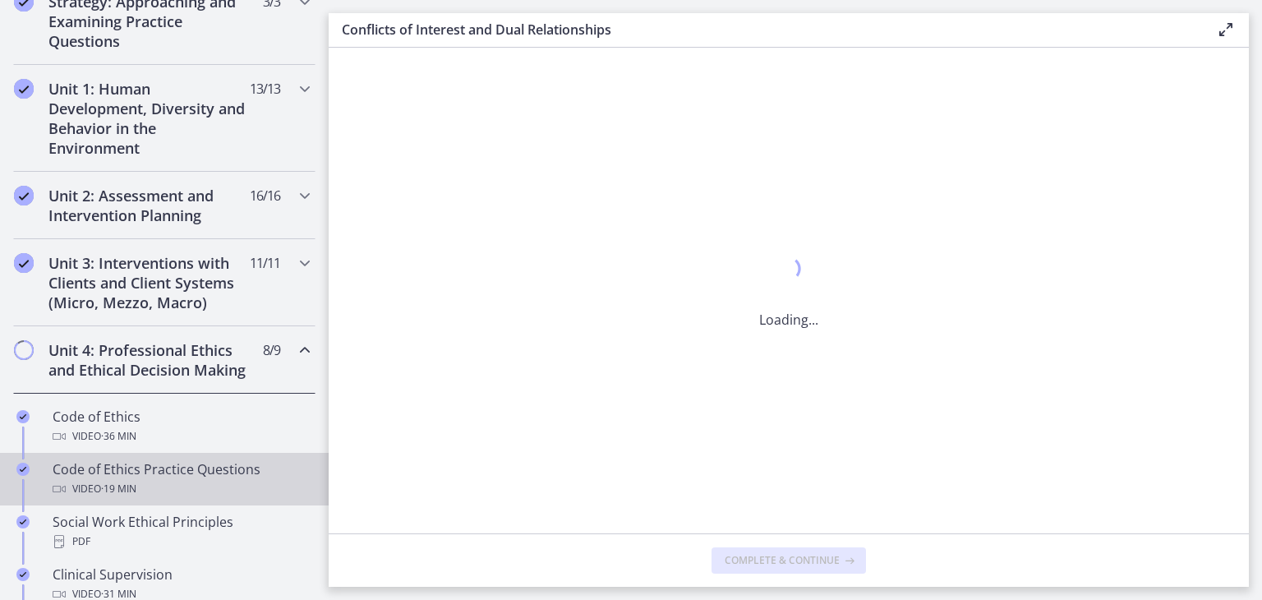 Image resolution: width=1262 pixels, height=600 pixels. I want to click on span: 13 / 13, so click(265, 89).